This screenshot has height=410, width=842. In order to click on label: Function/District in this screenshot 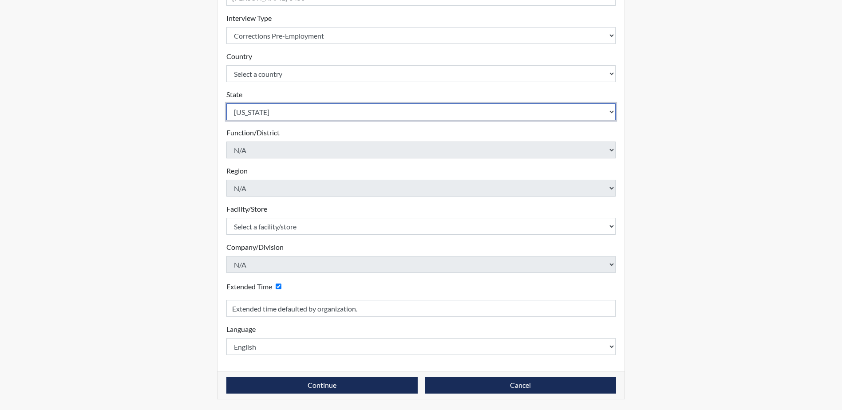, I will do `click(253, 133)`.